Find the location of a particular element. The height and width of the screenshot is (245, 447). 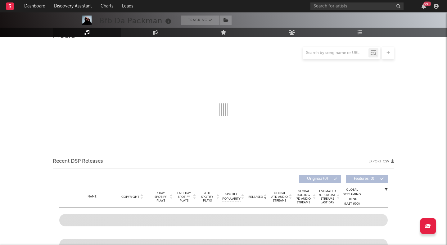

button: Tracking is located at coordinates (200, 20).